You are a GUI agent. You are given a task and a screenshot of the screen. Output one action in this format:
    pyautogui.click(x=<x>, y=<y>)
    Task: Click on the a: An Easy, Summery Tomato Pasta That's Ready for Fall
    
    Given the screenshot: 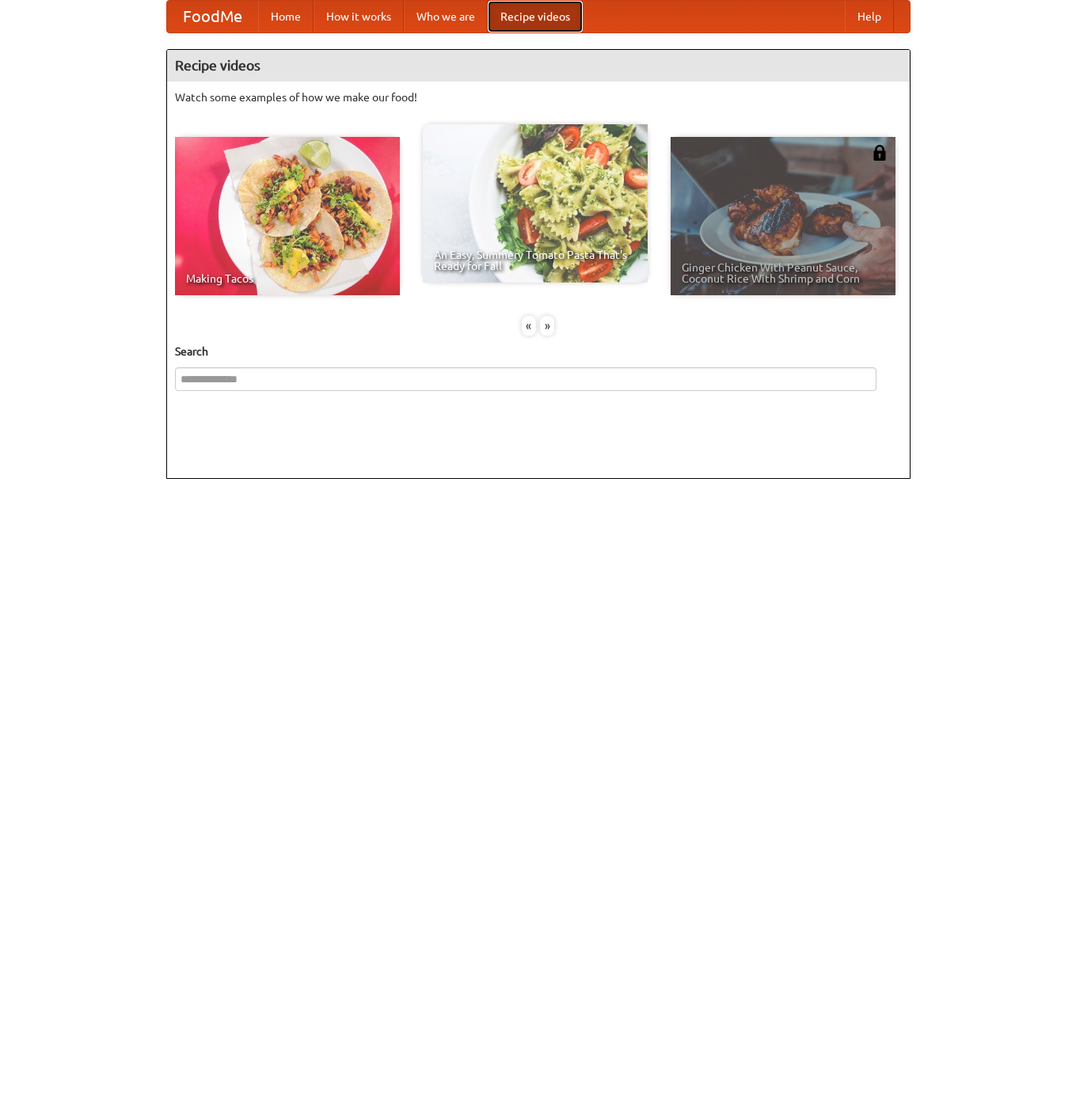 What is the action you would take?
    pyautogui.click(x=536, y=203)
    